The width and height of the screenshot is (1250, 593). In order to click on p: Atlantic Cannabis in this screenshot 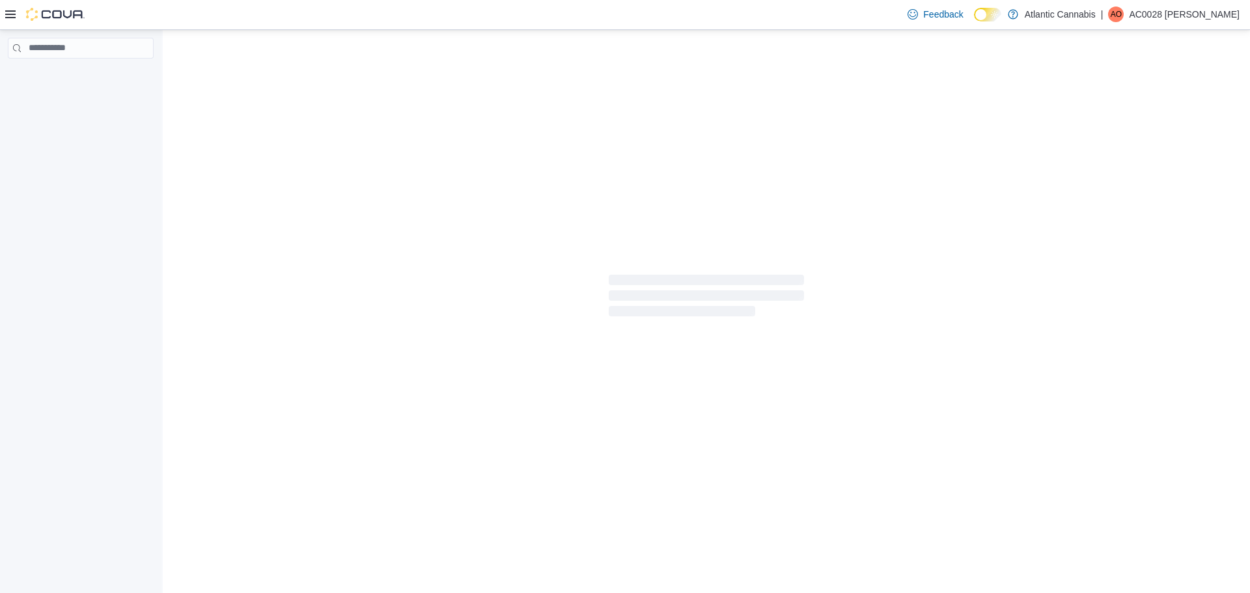, I will do `click(1060, 14)`.